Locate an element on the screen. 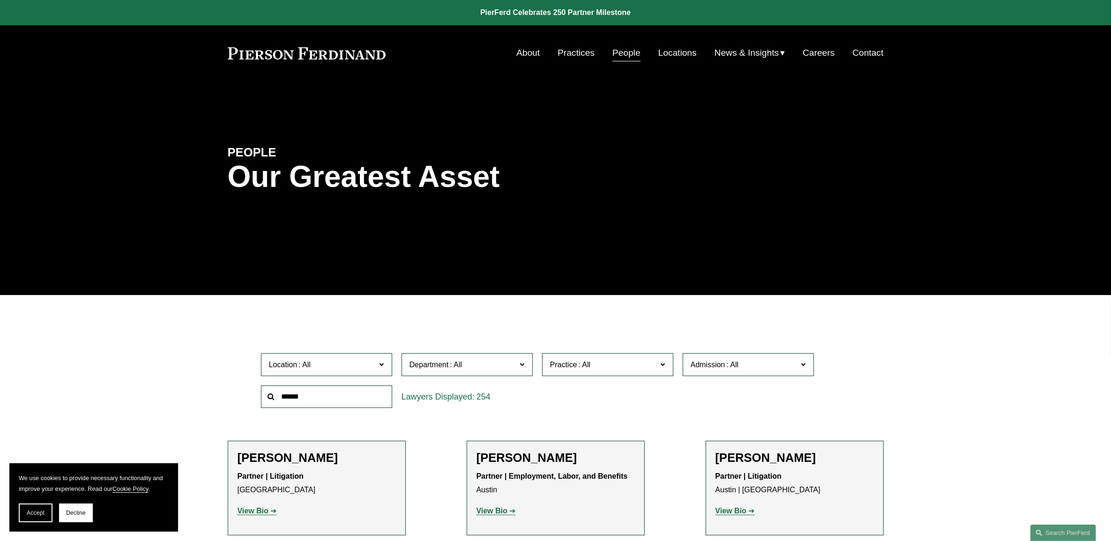 The width and height of the screenshot is (1111, 541). span: Decline is located at coordinates (76, 513).